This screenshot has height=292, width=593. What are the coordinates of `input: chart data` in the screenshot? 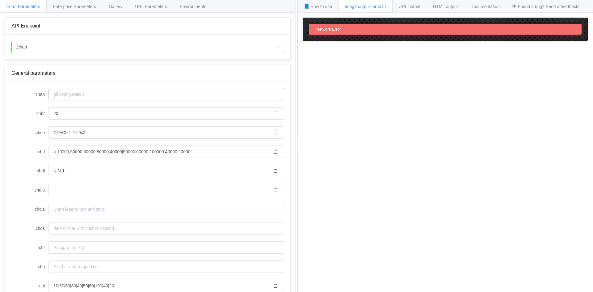 It's located at (157, 152).